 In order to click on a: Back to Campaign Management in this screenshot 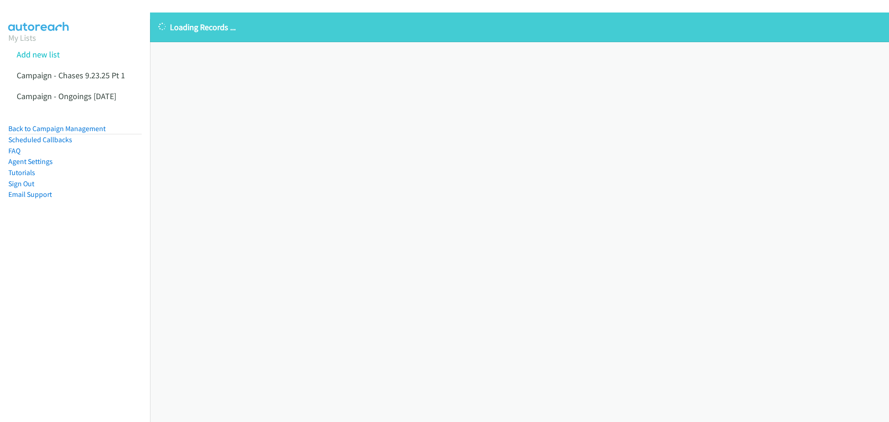, I will do `click(57, 128)`.